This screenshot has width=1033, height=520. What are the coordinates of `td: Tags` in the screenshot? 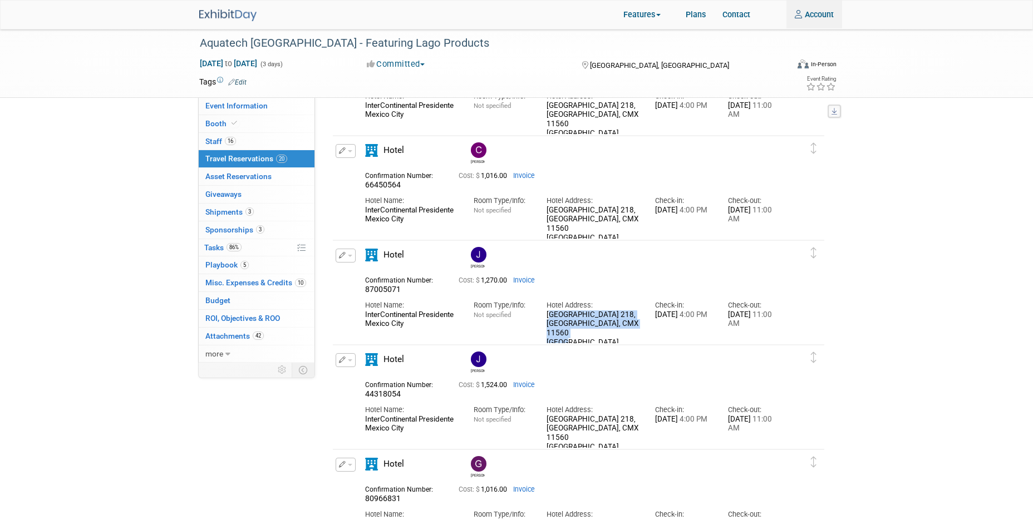 It's located at (223, 82).